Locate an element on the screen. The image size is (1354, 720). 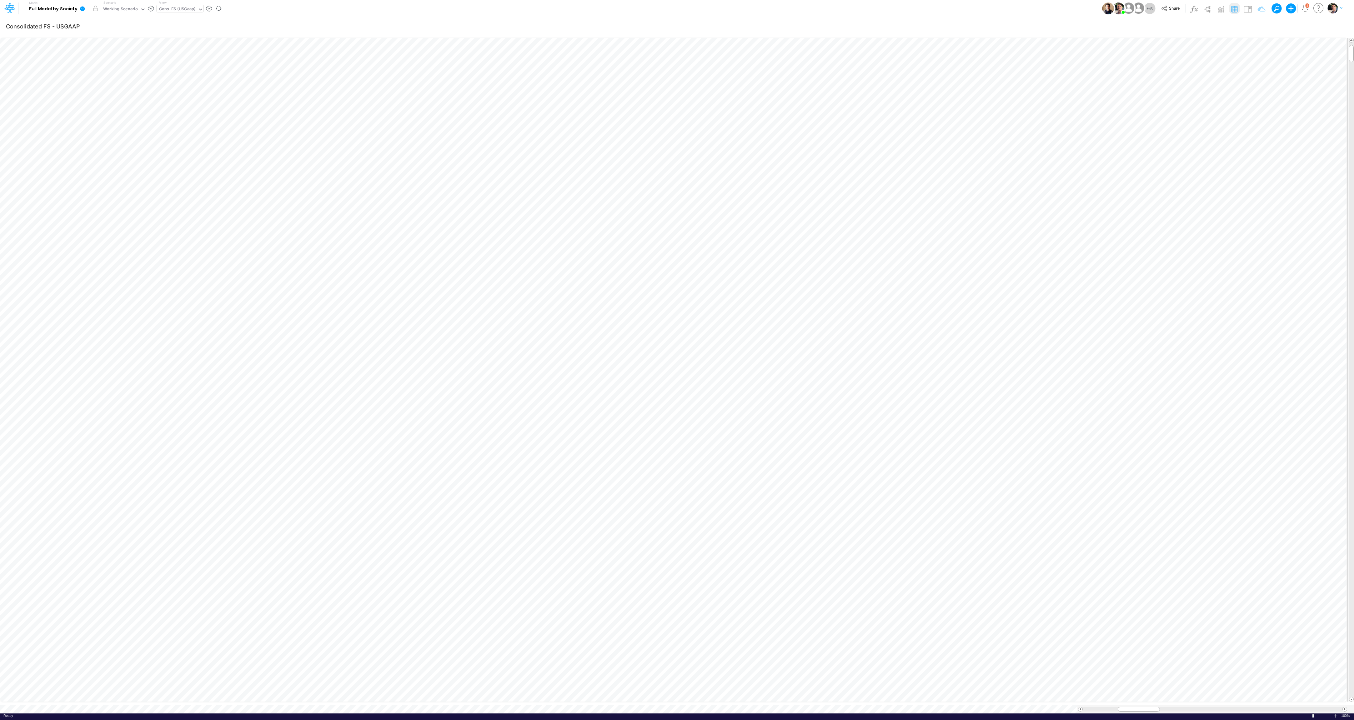
div: Zoom In is located at coordinates (1336, 716).